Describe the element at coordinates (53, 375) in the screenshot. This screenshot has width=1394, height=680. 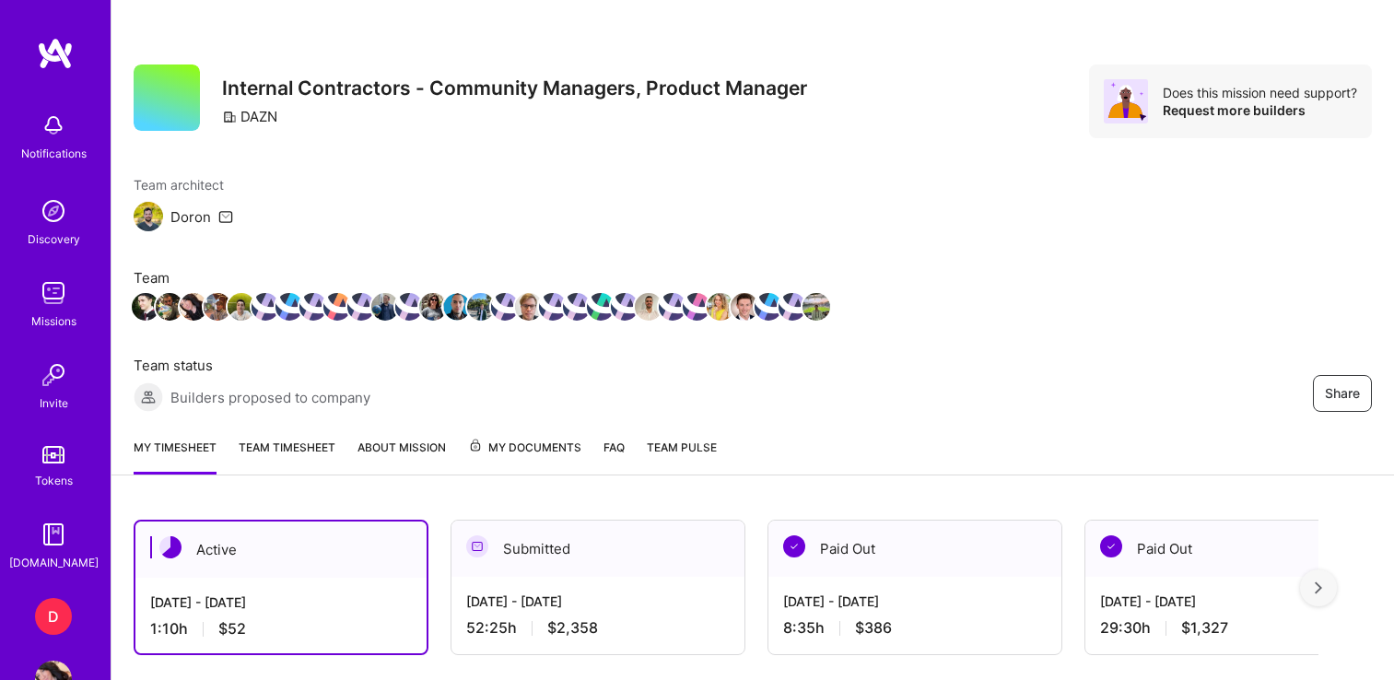
I see `img: Invite` at that location.